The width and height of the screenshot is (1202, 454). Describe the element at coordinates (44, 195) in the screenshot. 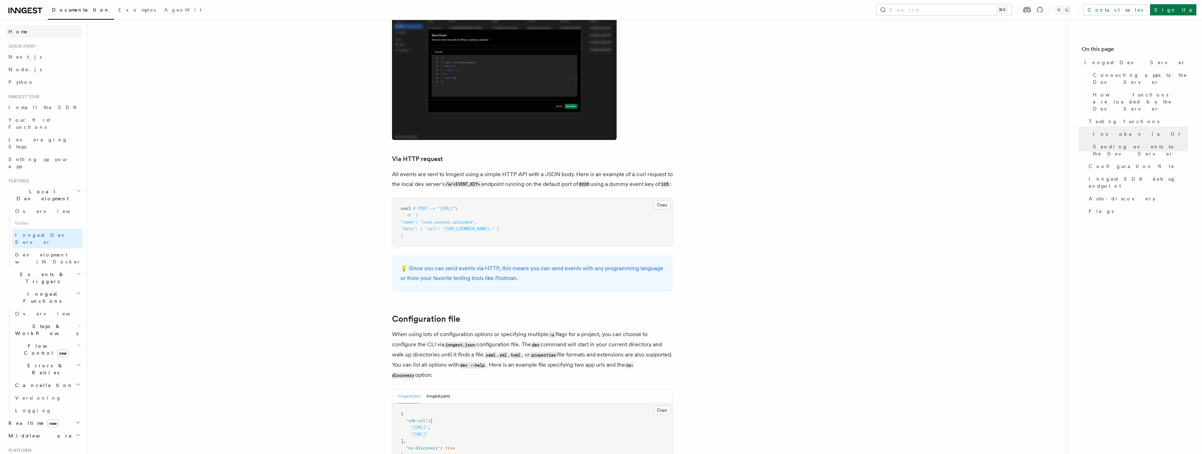

I see `button: Local Development` at that location.